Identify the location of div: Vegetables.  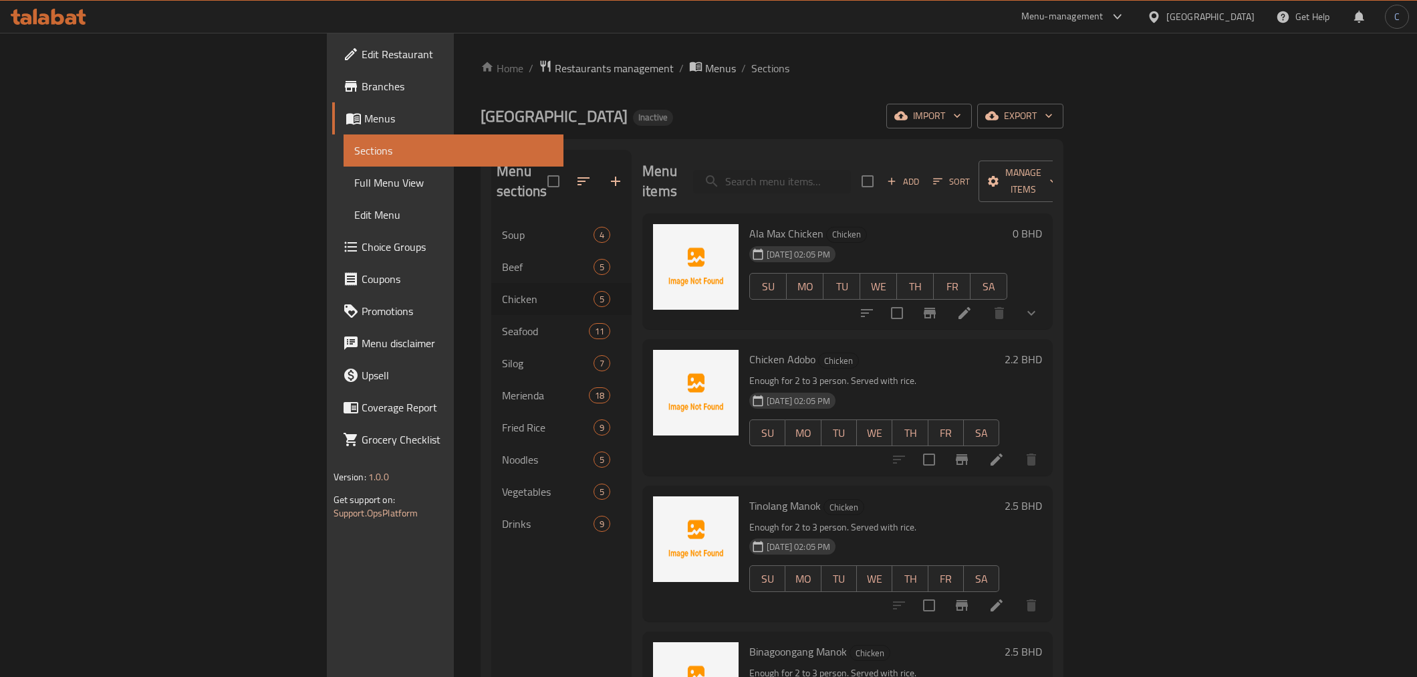
(548, 491).